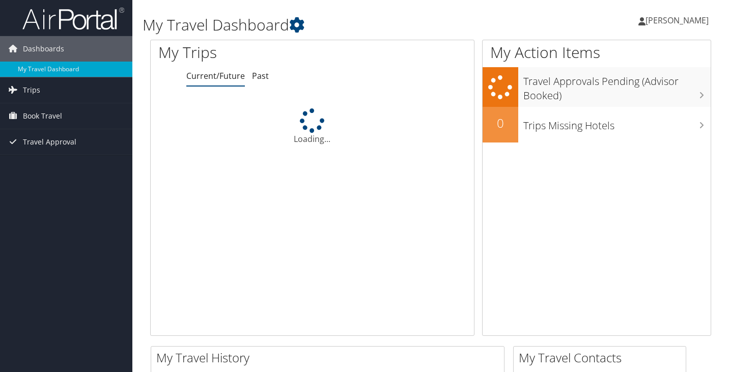 The width and height of the screenshot is (729, 372). What do you see at coordinates (330, 358) in the screenshot?
I see `h2: My Travel History` at bounding box center [330, 358].